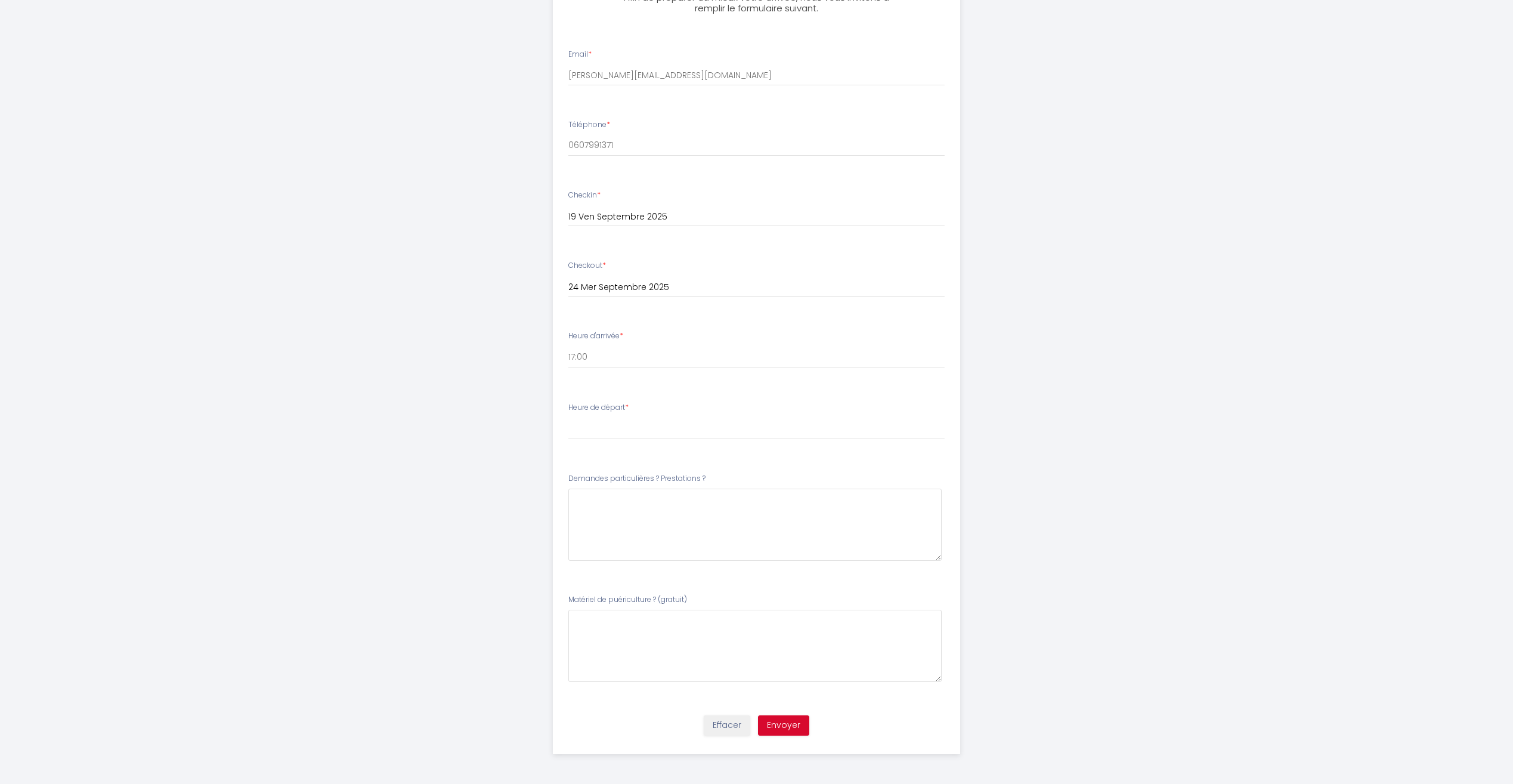 The image size is (1513, 784). I want to click on label: Demandes particulières ? Prestations ?, so click(637, 478).